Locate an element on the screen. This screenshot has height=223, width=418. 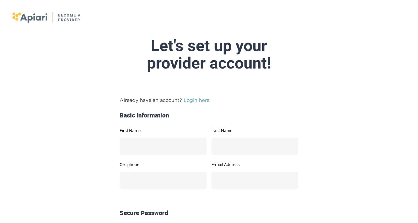
label: First Name is located at coordinates (163, 131).